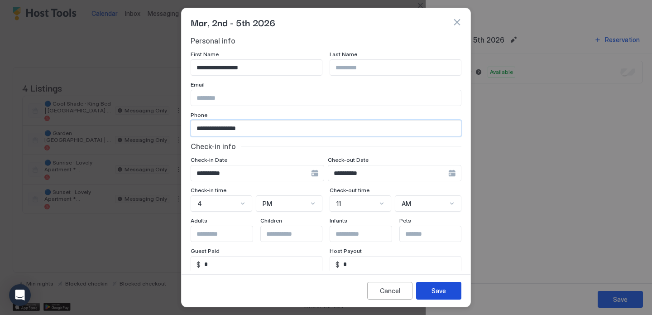  I want to click on span: Phone, so click(199, 115).